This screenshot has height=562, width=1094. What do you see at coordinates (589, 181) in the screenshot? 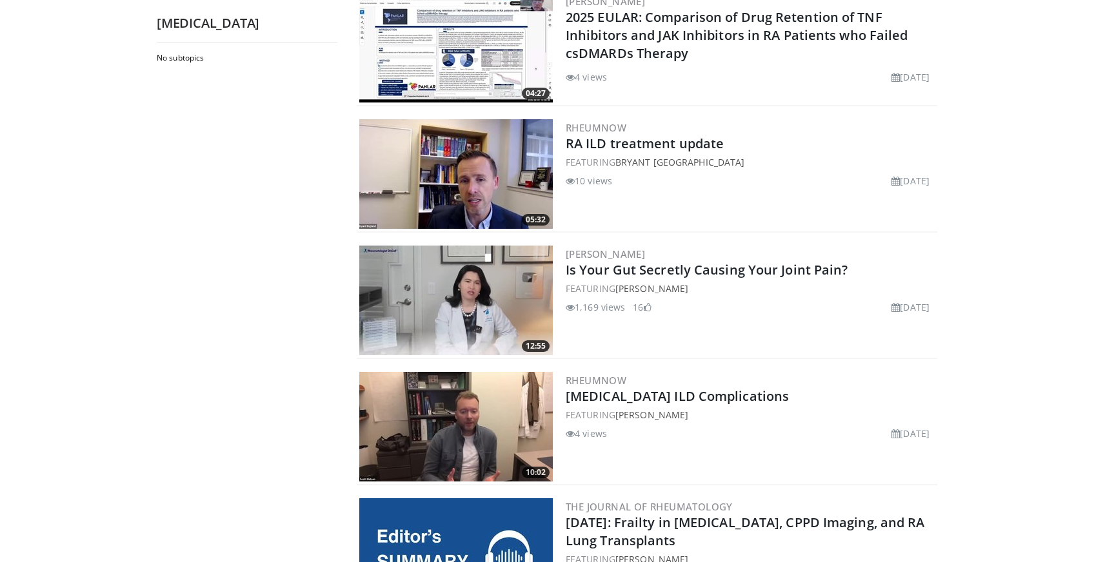
I see `li: 10 views` at bounding box center [589, 181].